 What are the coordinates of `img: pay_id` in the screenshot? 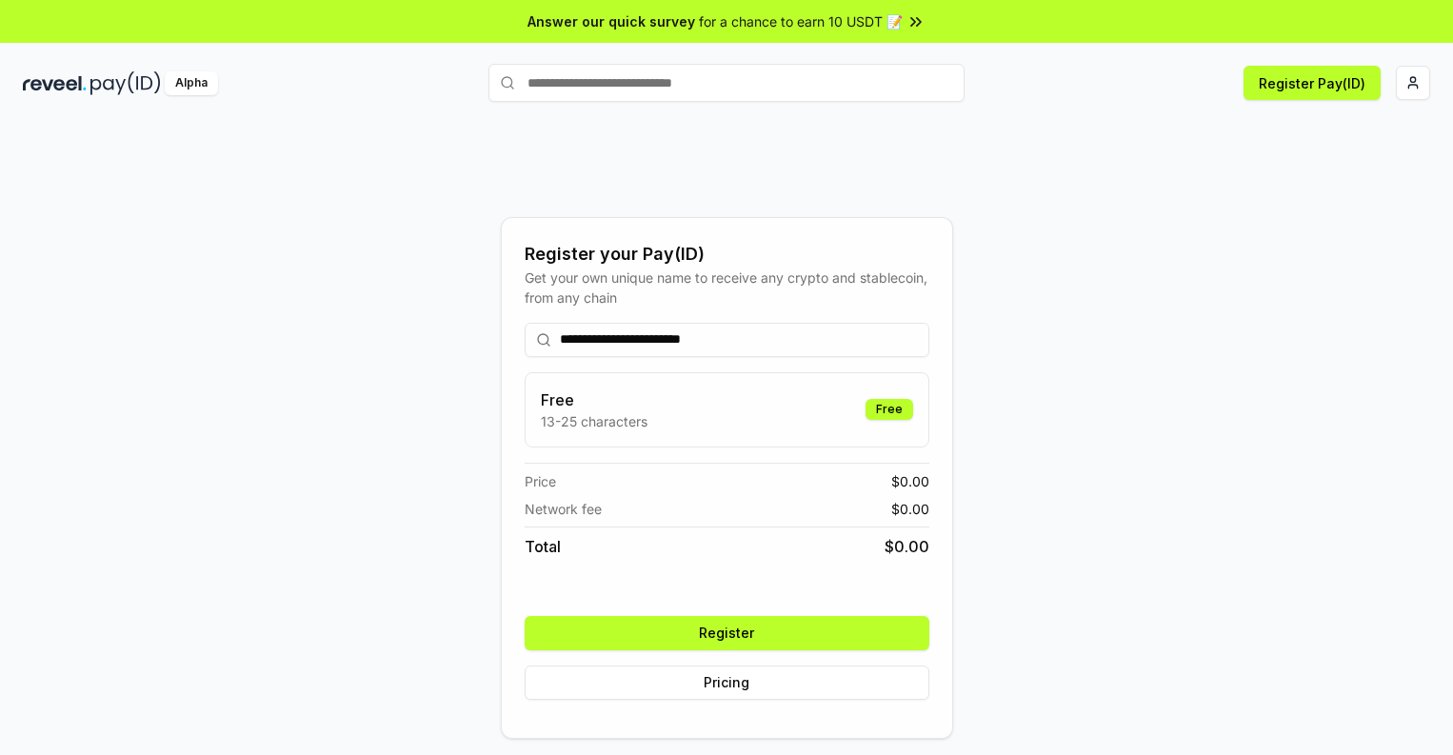 It's located at (126, 83).